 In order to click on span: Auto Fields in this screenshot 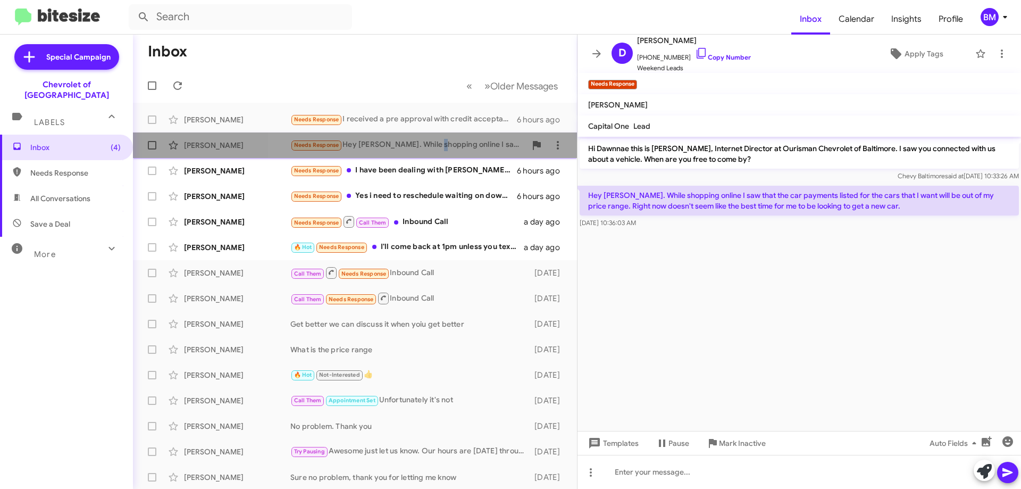, I will do `click(955, 443)`.